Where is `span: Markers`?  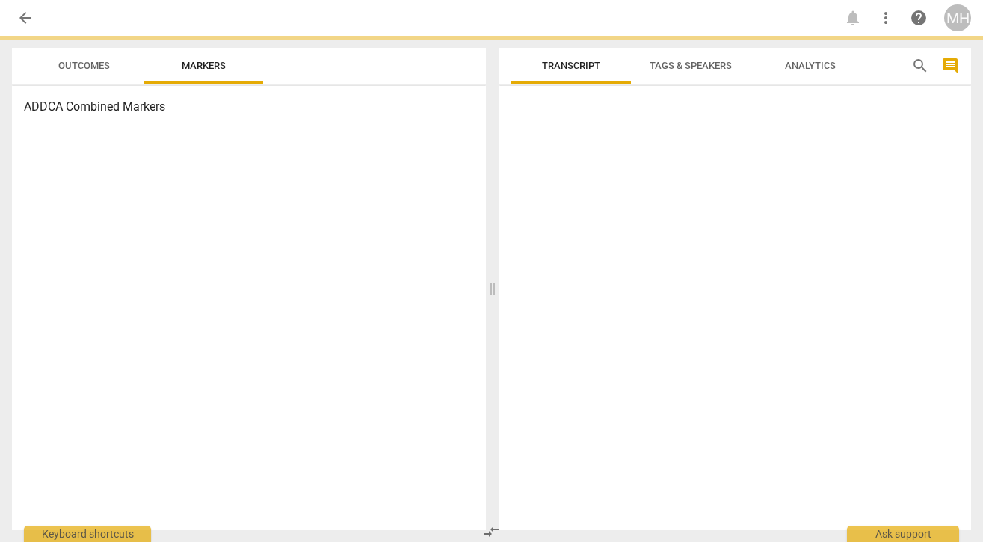 span: Markers is located at coordinates (203, 65).